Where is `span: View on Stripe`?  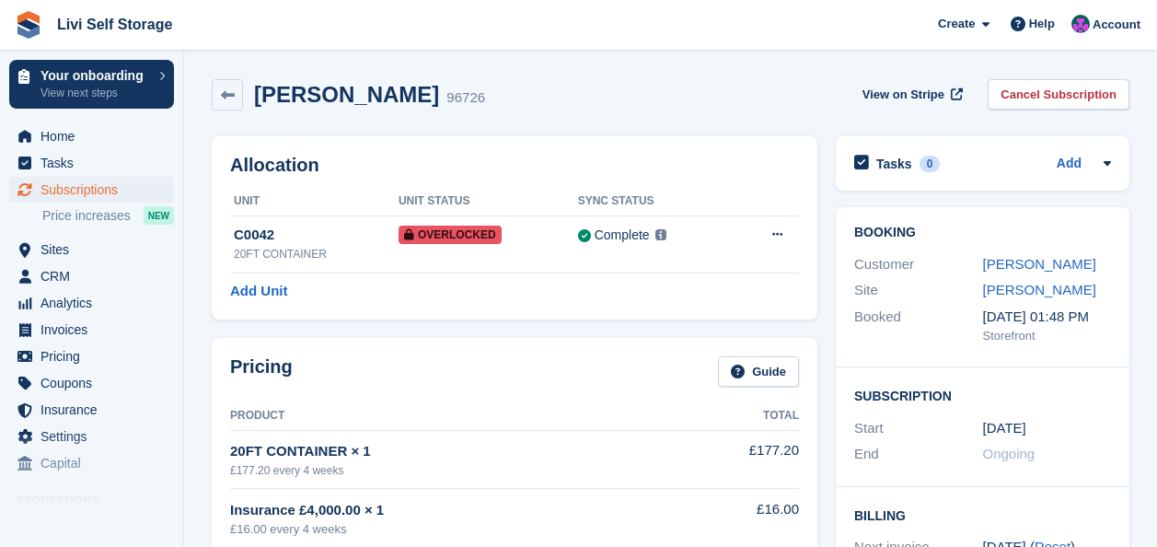 span: View on Stripe is located at coordinates (903, 95).